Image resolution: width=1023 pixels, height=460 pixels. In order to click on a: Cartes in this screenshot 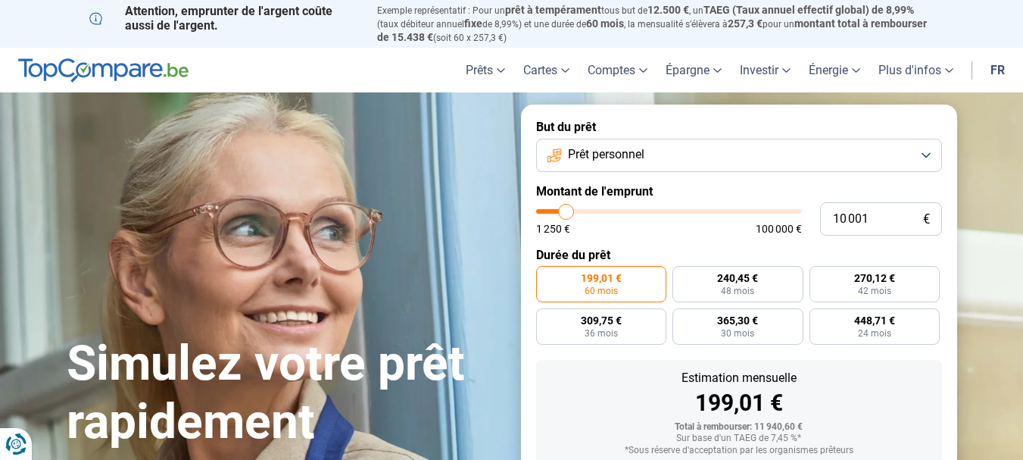, I will do `click(546, 70)`.